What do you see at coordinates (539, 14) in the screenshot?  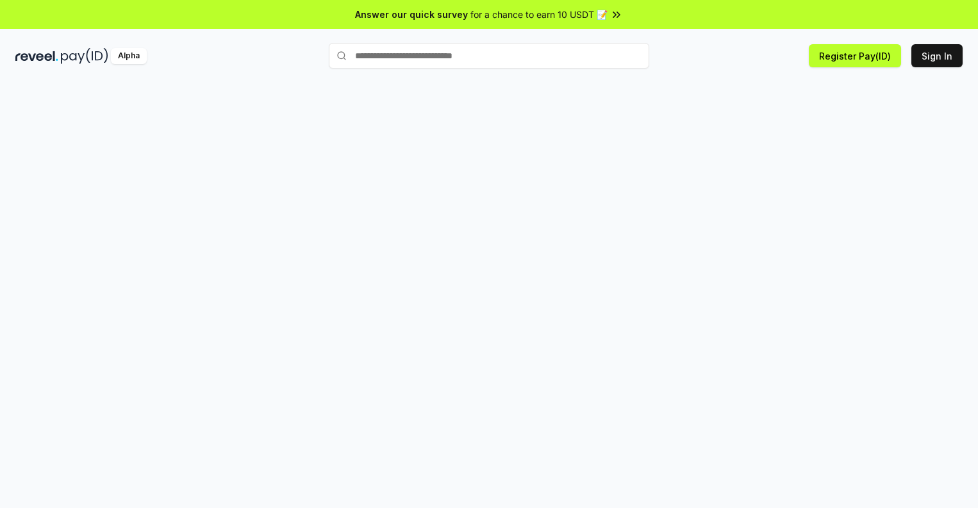 I see `span: for a chance to earn 10 USDT 📝` at bounding box center [539, 14].